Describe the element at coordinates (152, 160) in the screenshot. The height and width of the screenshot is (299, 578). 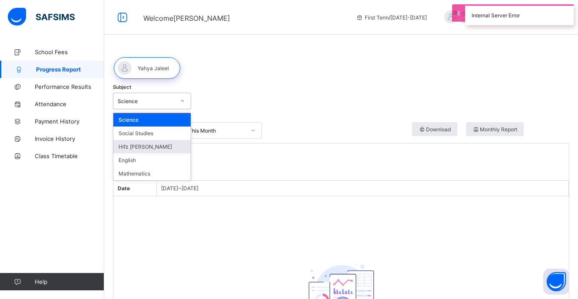
I see `div: English` at that location.